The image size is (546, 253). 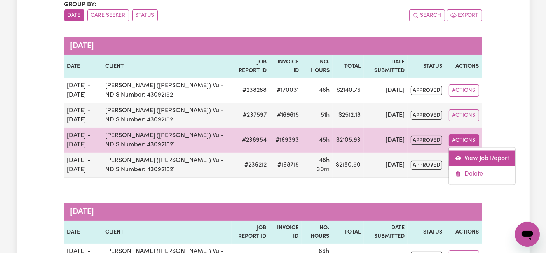 I want to click on div: Actions, so click(x=482, y=166).